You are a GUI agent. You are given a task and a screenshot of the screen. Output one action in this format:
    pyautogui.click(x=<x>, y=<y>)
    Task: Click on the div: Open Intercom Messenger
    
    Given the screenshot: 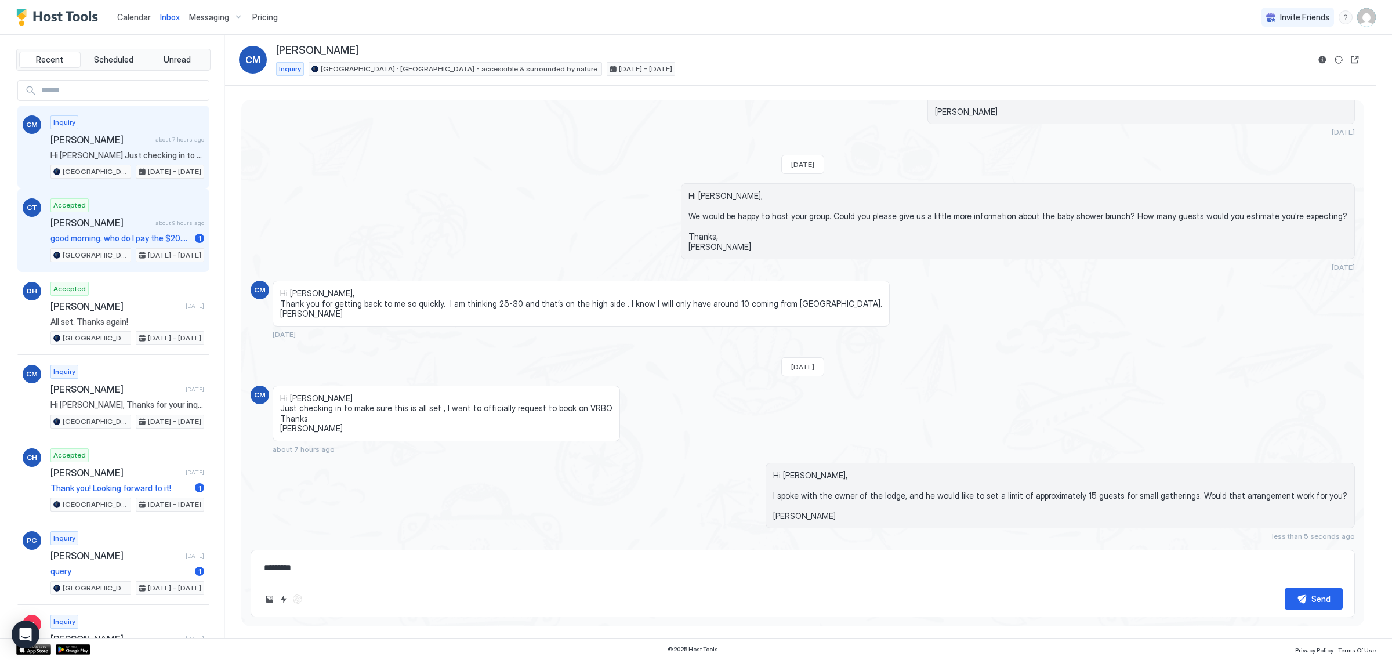 What is the action you would take?
    pyautogui.click(x=26, y=634)
    